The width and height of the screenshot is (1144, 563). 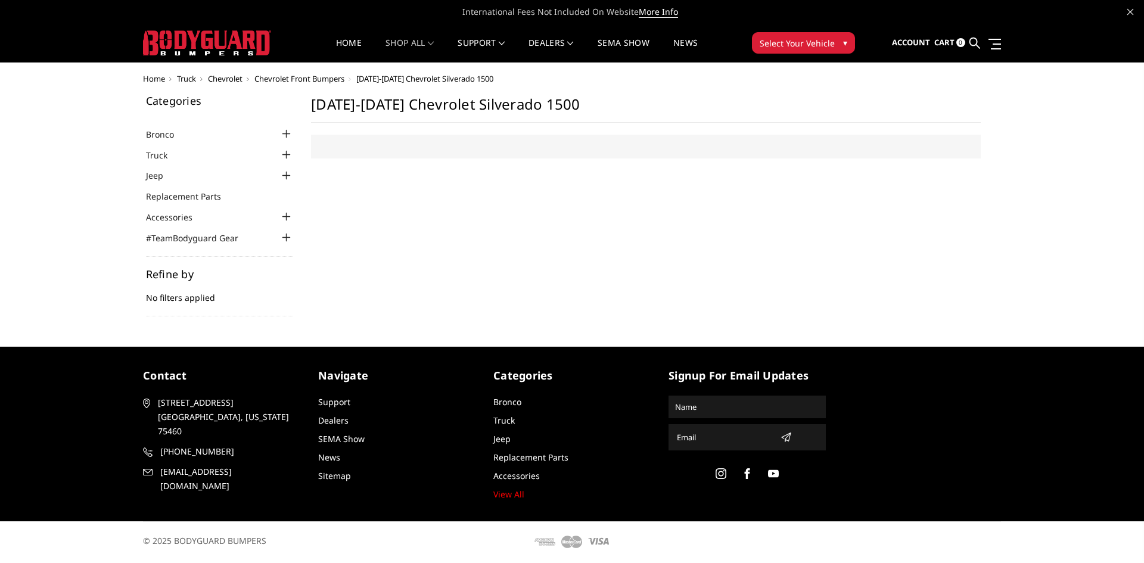 I want to click on input: Name, so click(x=747, y=407).